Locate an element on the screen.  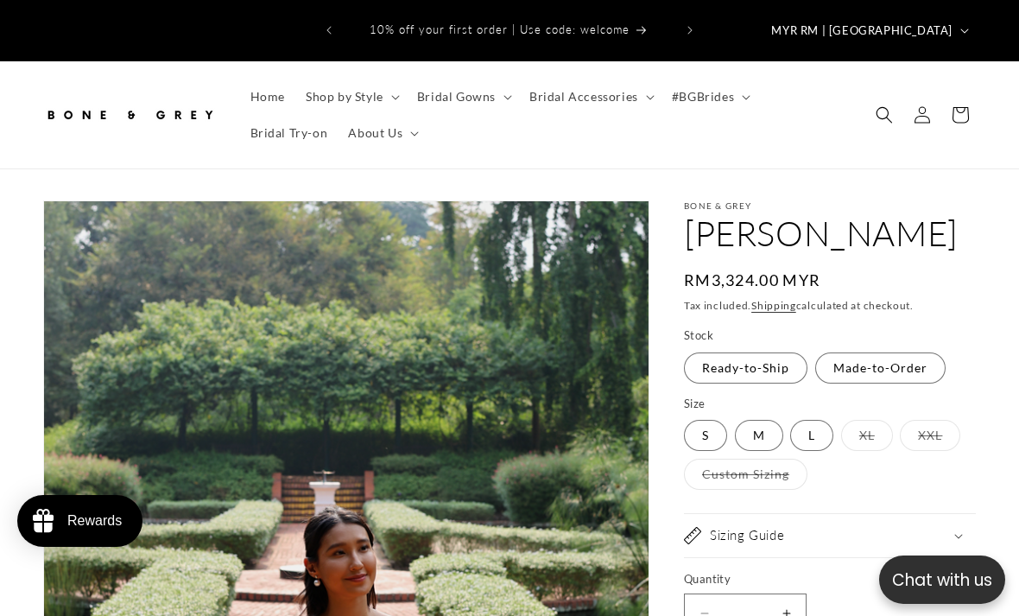
summary: #BGBrides is located at coordinates (709, 97).